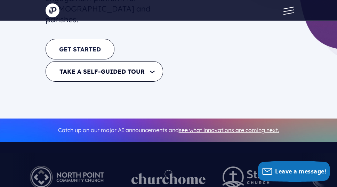 The width and height of the screenshot is (337, 187). What do you see at coordinates (169, 177) in the screenshot?
I see `img: pp_logos_1` at bounding box center [169, 177].